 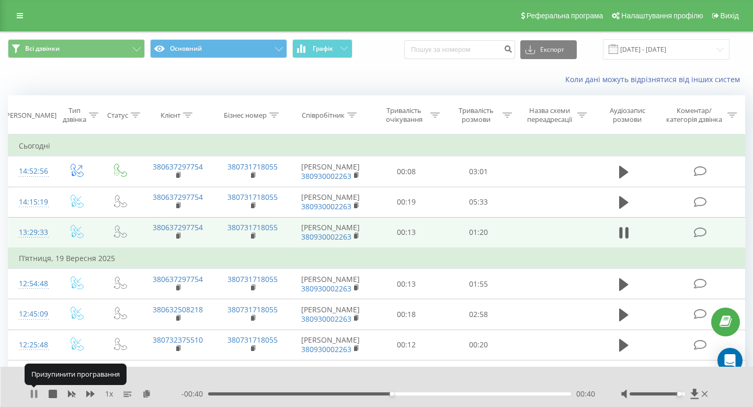 What do you see at coordinates (76, 49) in the screenshot?
I see `button: Всі дзвінки` at bounding box center [76, 49].